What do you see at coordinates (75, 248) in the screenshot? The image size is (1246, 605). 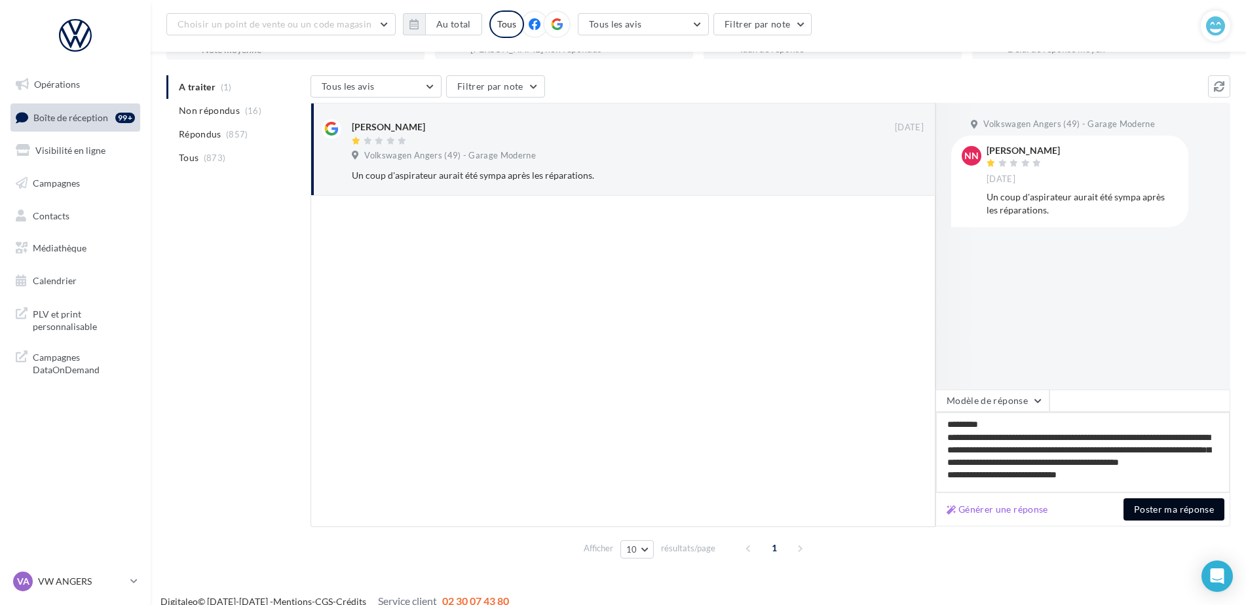 I see `a: Médiathèque` at bounding box center [75, 248].